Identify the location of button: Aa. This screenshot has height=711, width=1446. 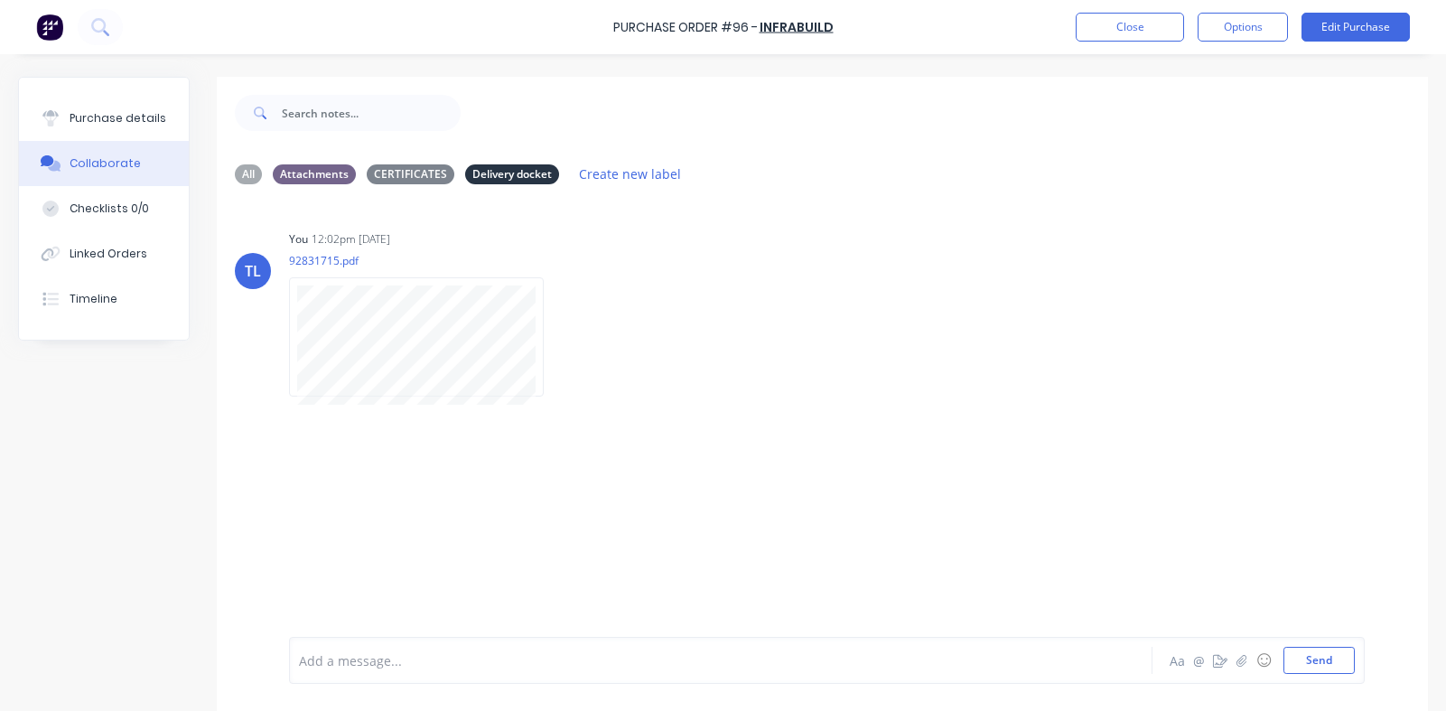
(1177, 660).